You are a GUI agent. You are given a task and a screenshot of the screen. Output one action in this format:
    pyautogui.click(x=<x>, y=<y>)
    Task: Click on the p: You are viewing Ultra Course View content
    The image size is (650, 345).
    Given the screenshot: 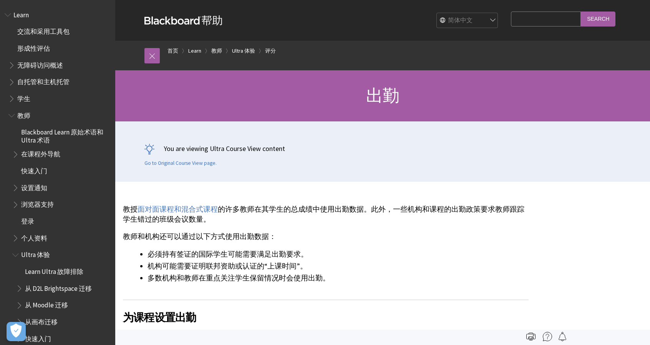 What is the action you would take?
    pyautogui.click(x=382, y=148)
    